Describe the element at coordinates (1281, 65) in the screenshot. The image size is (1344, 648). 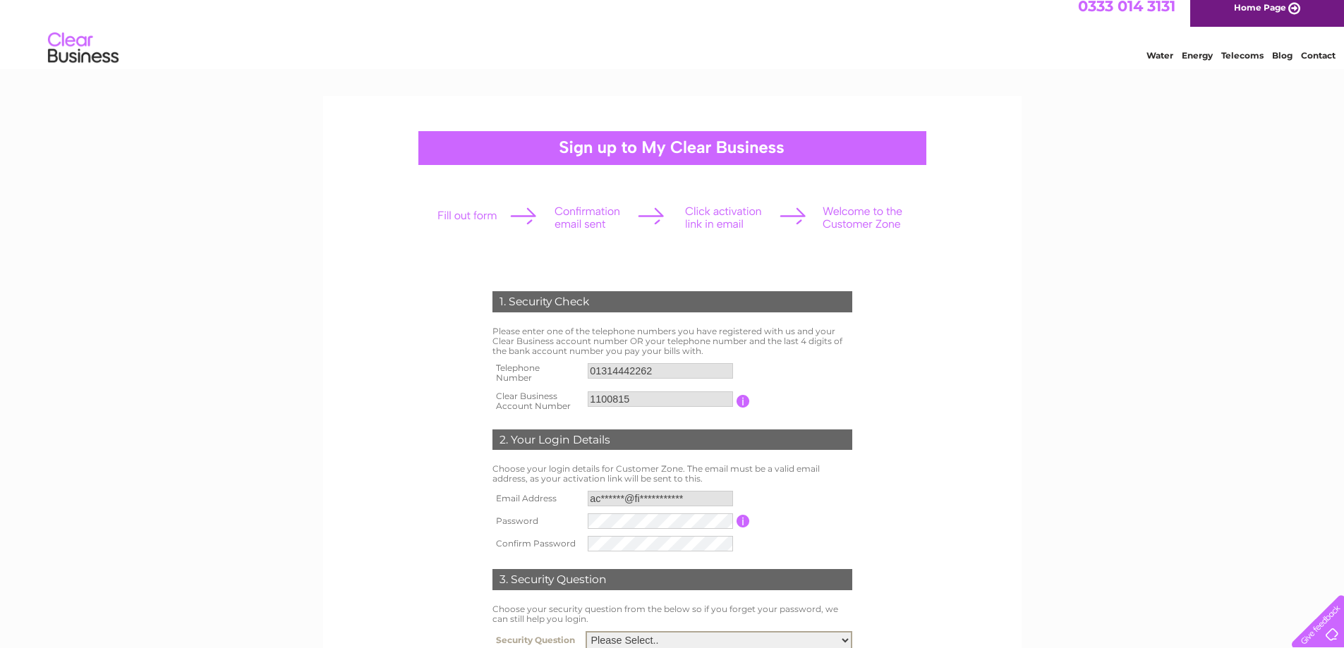
I see `a: Blog` at that location.